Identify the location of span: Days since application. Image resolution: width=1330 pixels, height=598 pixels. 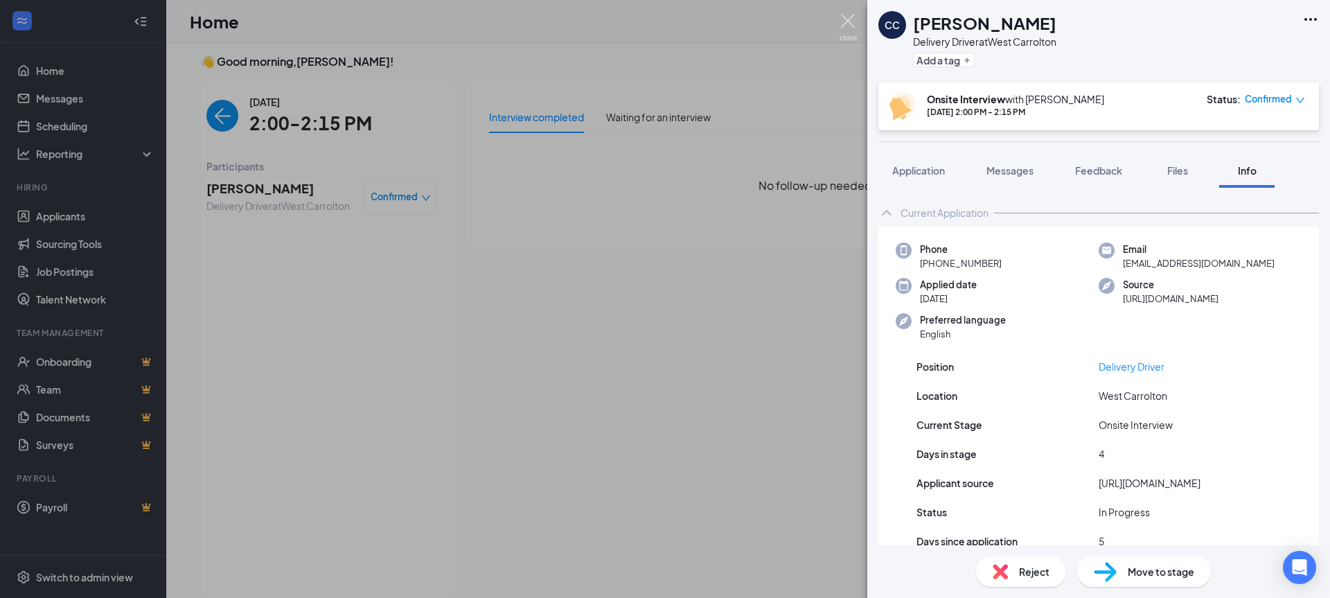
(967, 541).